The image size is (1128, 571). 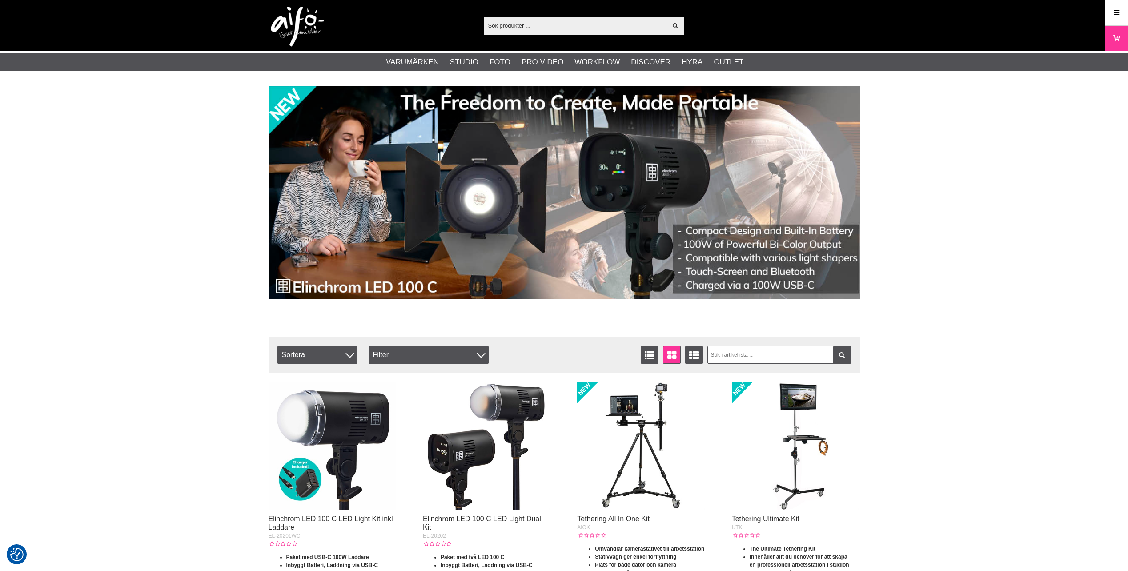 I want to click on img: Annons:002 banner-elin-led100c11390x.jpg, so click(x=564, y=192).